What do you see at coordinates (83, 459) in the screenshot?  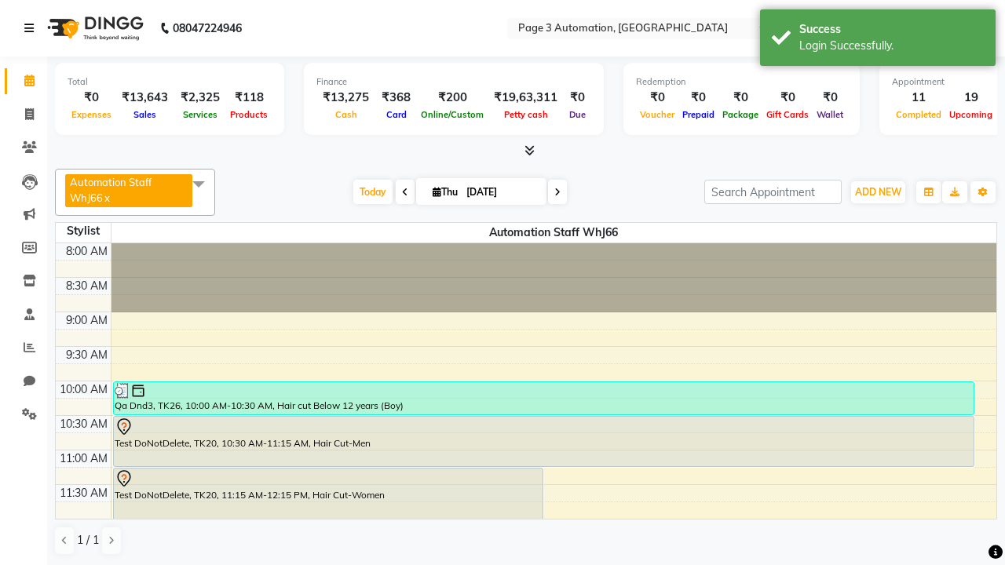 I see `div: 11:00 AM` at bounding box center [83, 459].